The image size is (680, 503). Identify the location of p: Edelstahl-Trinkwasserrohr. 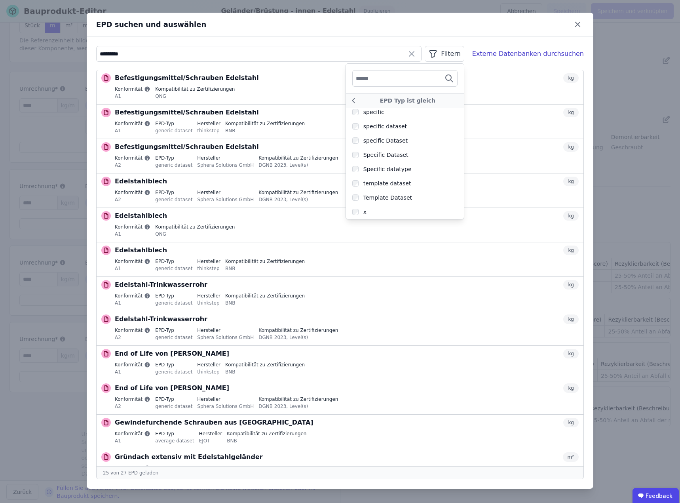
(161, 319).